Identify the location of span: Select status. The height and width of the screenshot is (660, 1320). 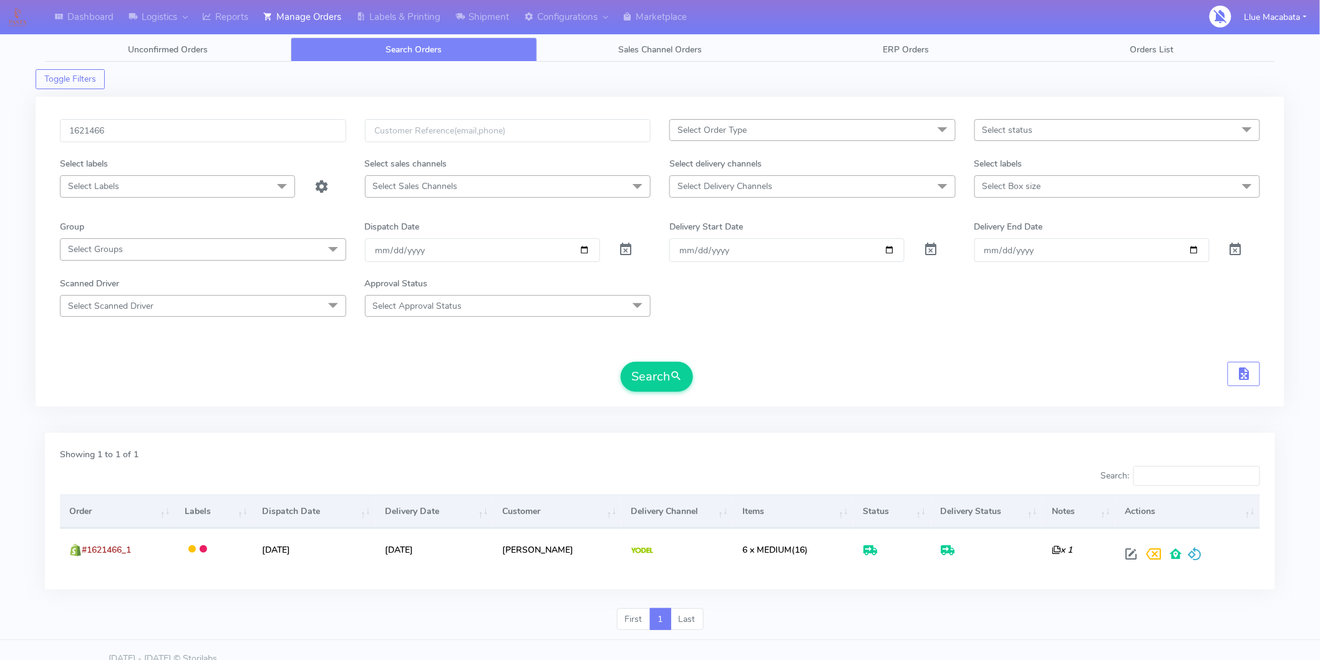
(1007, 130).